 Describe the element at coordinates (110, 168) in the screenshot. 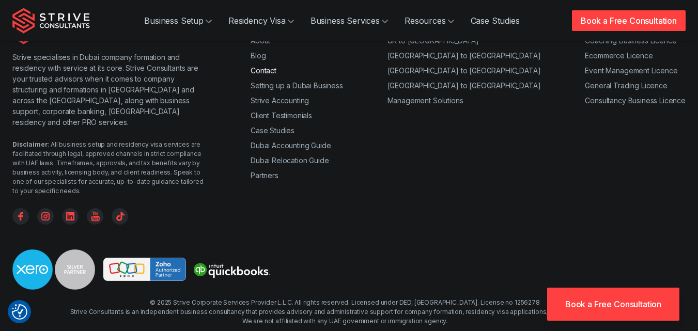

I see `div: : All business setup and residency visa services are facilitated through legal, approved channels...` at that location.